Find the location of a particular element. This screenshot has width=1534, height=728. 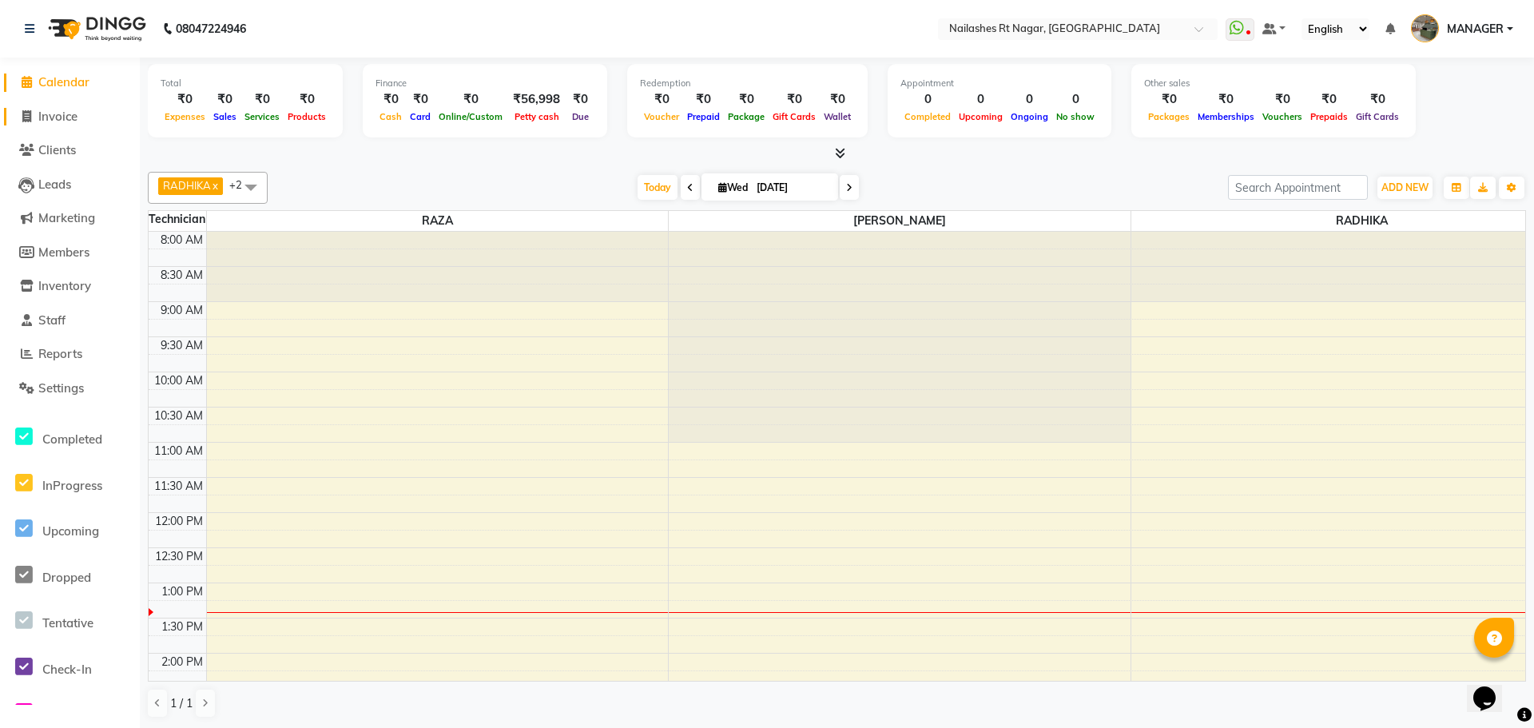

div: 11:30 AM is located at coordinates (178, 486).